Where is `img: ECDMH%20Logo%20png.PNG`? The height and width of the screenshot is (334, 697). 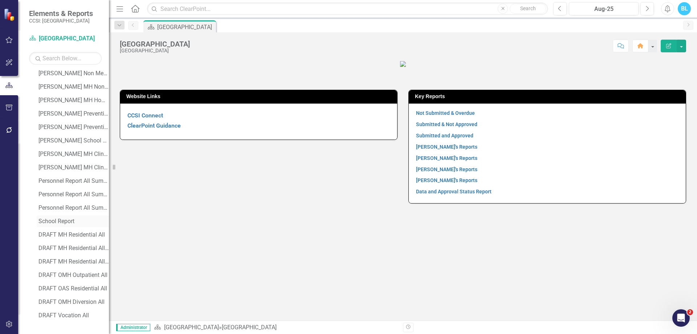
img: ECDMH%20Logo%20png.PNG is located at coordinates (403, 64).